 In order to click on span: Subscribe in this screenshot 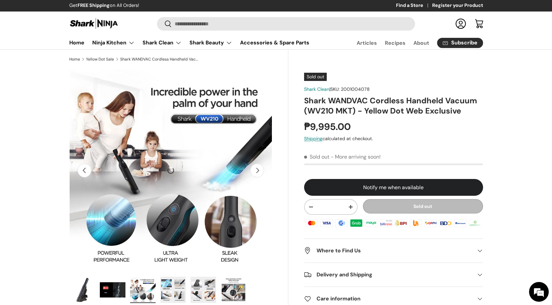, I will do `click(465, 43)`.